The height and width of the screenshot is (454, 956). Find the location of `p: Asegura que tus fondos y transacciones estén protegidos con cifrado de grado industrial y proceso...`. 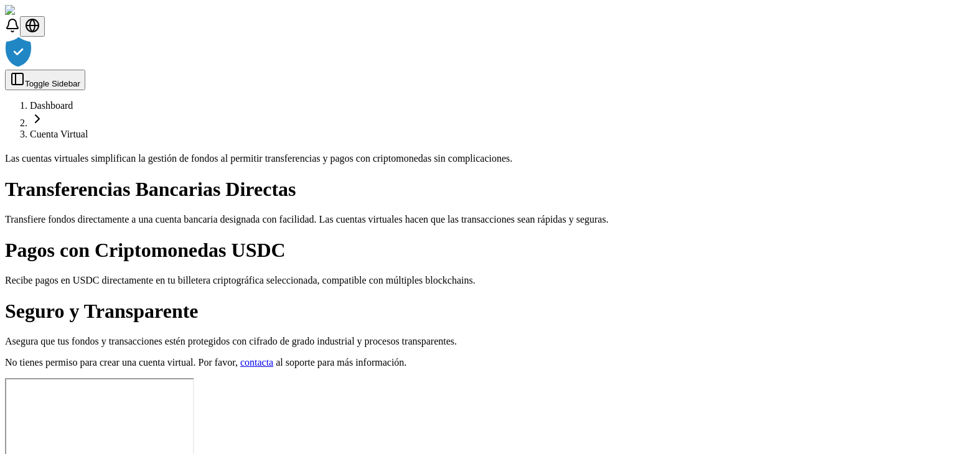

p: Asegura que tus fondos y transacciones estén protegidos con cifrado de grado industrial y proceso... is located at coordinates (478, 342).